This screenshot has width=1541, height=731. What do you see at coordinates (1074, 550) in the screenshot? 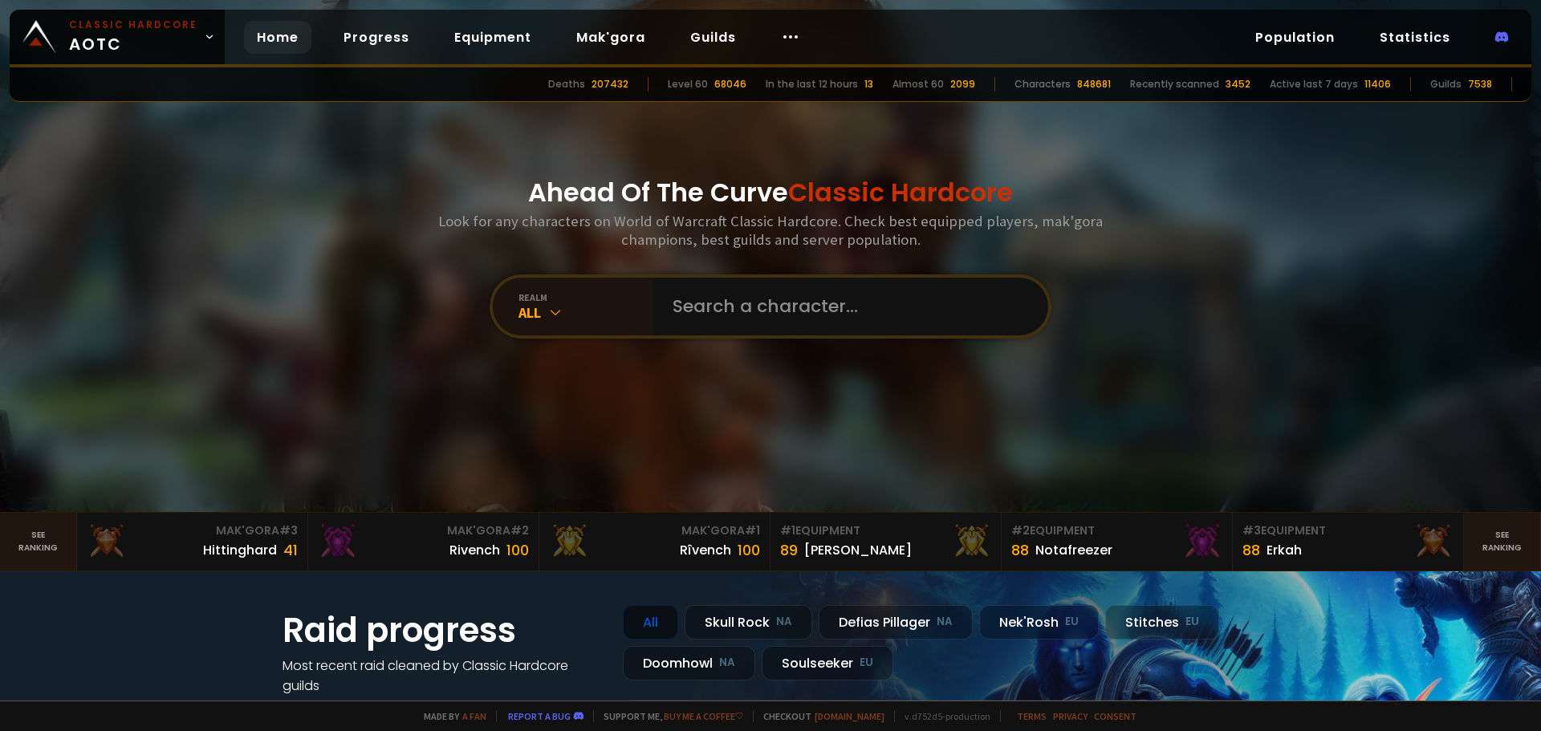
I see `div: Notafreezer` at bounding box center [1074, 550].